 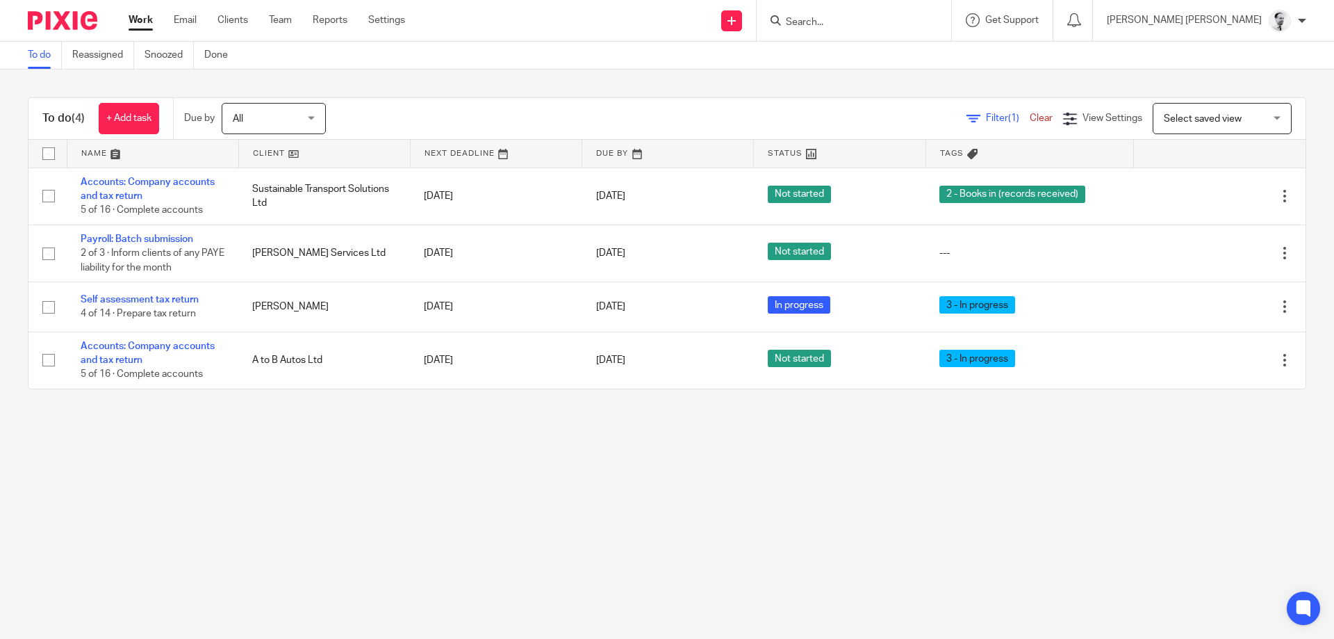 What do you see at coordinates (952, 153) in the screenshot?
I see `span: Tags` at bounding box center [952, 153].